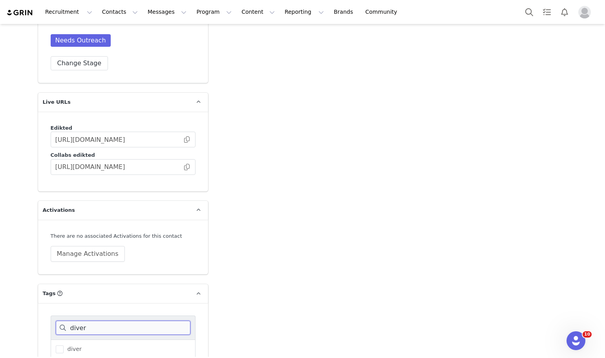  What do you see at coordinates (20, 13) in the screenshot?
I see `a: grin logo` at bounding box center [20, 13].